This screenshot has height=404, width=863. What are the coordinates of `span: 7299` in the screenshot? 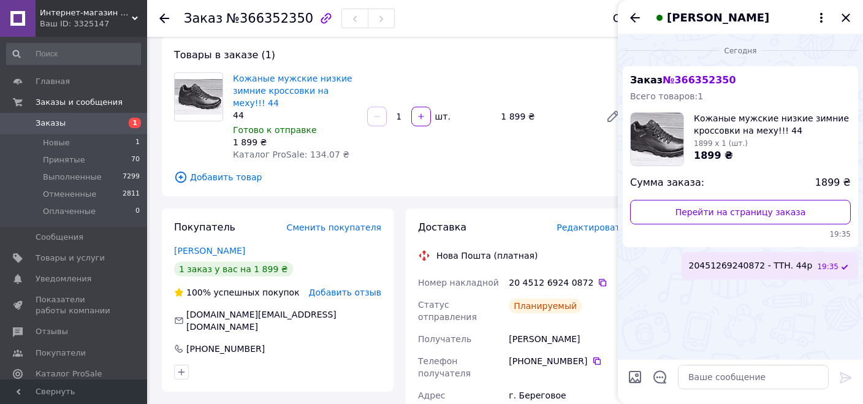 It's located at (131, 177).